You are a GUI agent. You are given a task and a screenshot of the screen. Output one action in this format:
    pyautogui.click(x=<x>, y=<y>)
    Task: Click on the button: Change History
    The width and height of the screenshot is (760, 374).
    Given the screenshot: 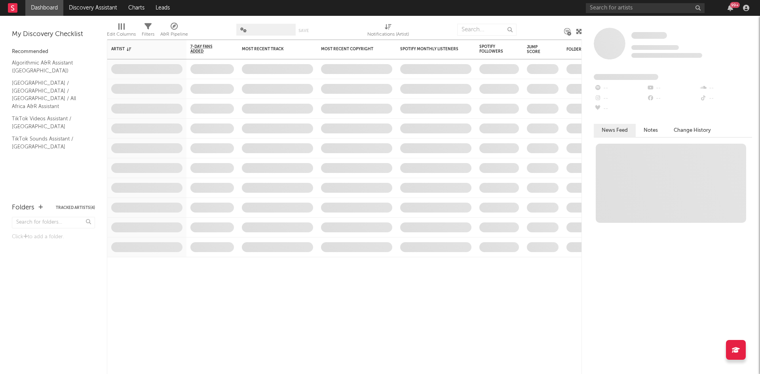 What is the action you would take?
    pyautogui.click(x=693, y=130)
    